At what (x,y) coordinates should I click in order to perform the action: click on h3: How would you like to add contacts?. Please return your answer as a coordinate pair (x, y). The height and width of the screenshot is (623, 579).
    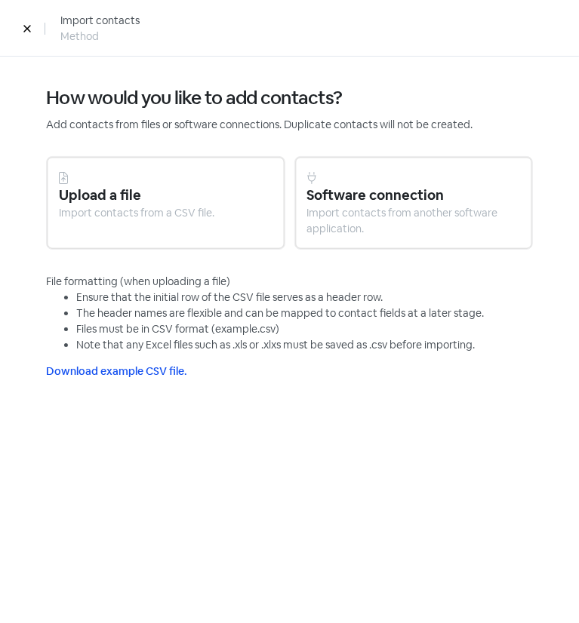
    Looking at the image, I should click on (289, 97).